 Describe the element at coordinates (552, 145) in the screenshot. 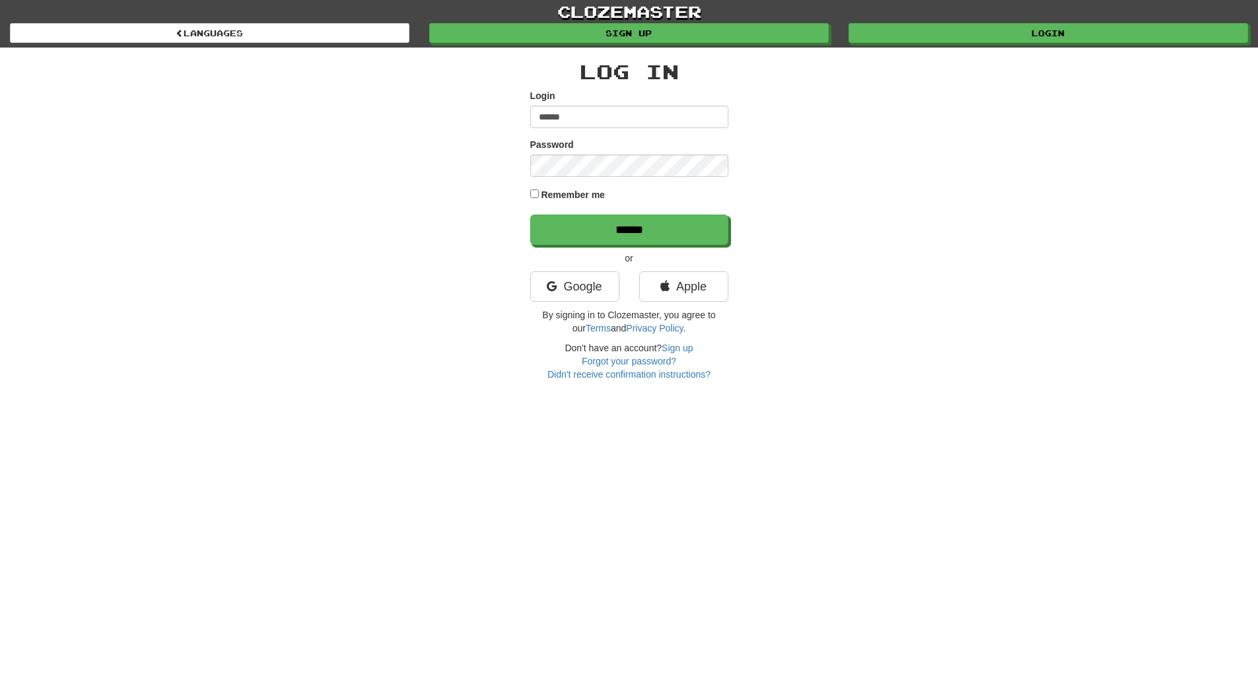

I see `label: Password` at that location.